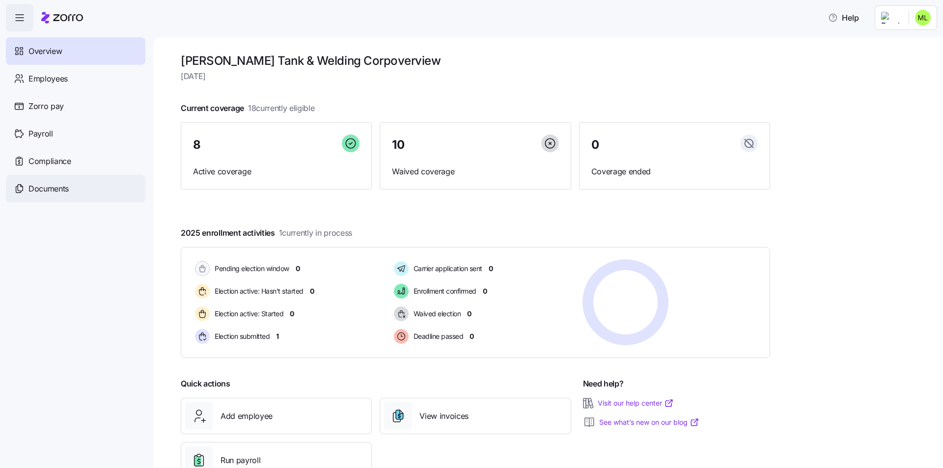  What do you see at coordinates (923, 18) in the screenshot?
I see `img: 0801e2362e3971ea233317bd9112cb45` at bounding box center [923, 18].